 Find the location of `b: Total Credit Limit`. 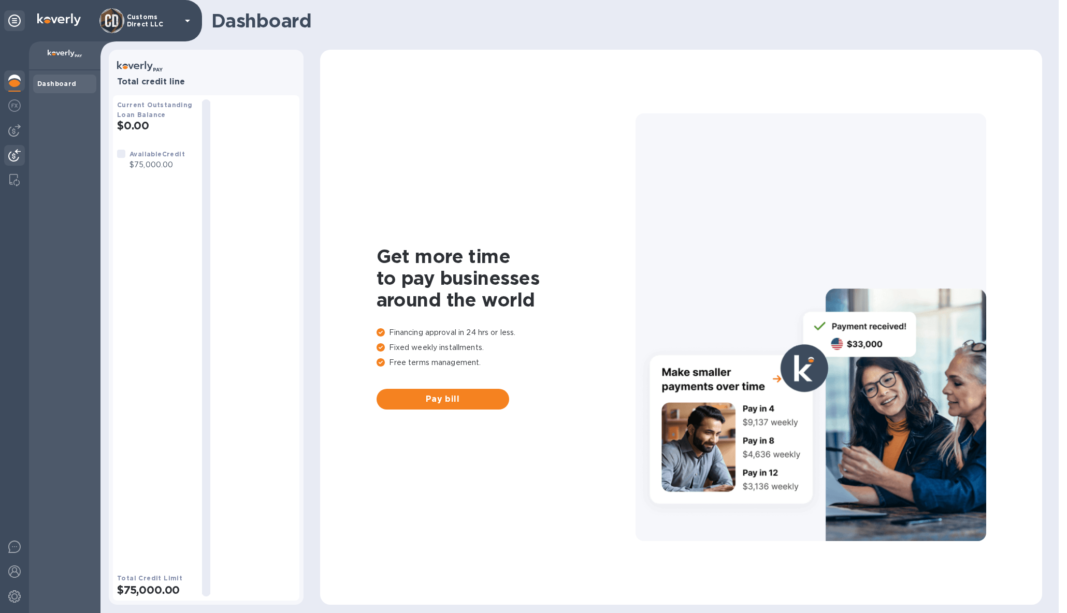

b: Total Credit Limit is located at coordinates (150, 578).